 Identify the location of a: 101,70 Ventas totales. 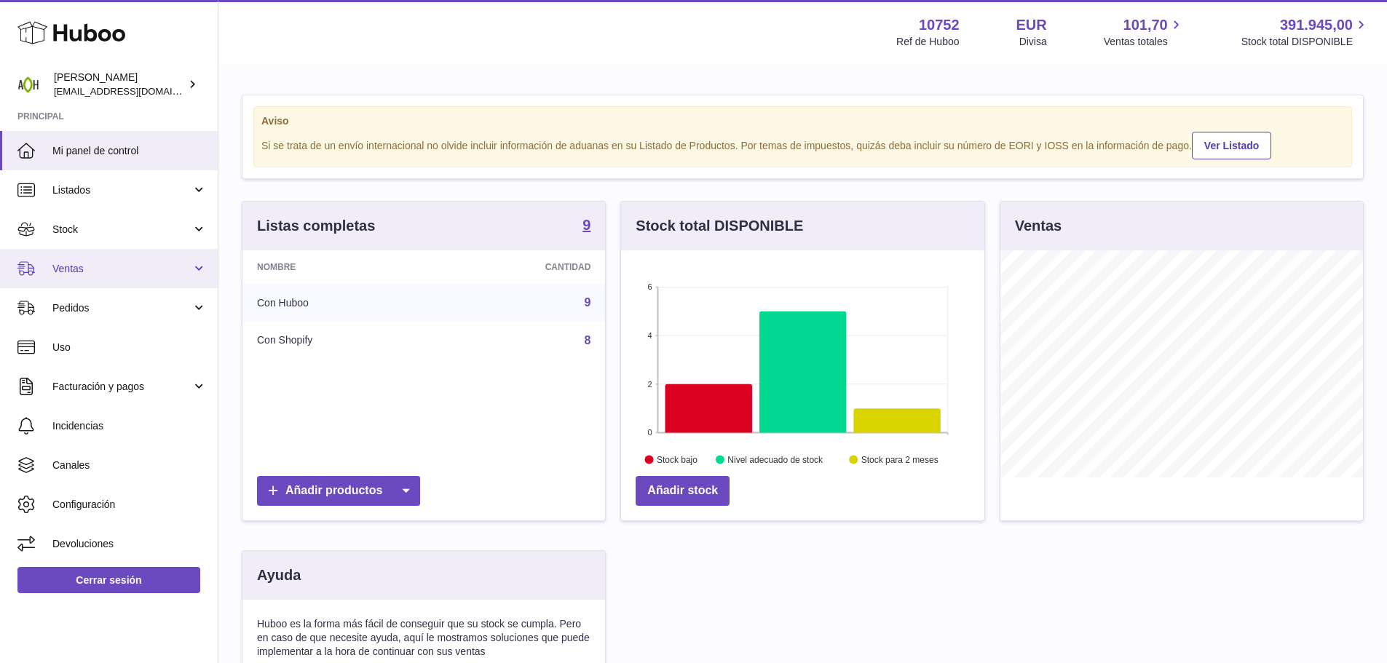
(1144, 32).